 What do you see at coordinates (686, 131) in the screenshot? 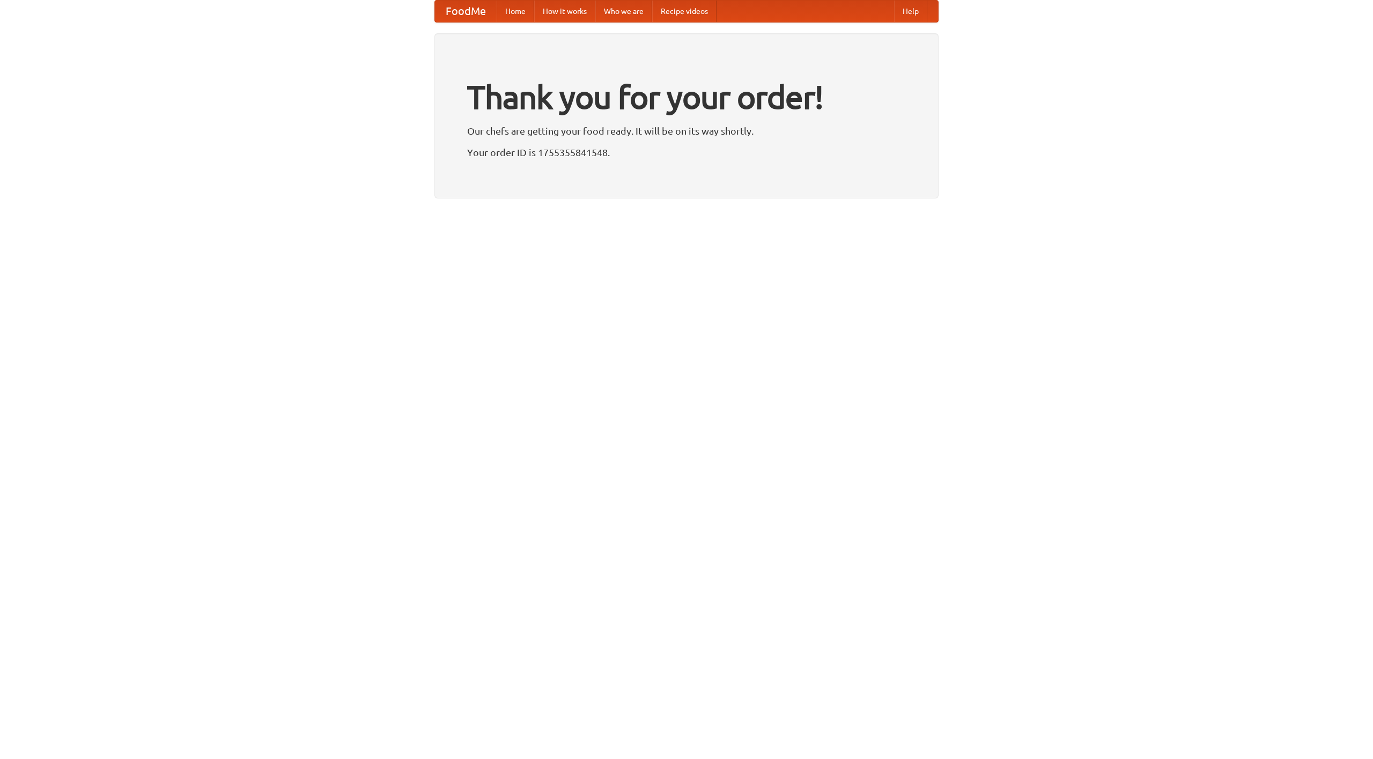
I see `p: Our chefs are getting your food ready. It will be on its way shortly.` at bounding box center [686, 131].